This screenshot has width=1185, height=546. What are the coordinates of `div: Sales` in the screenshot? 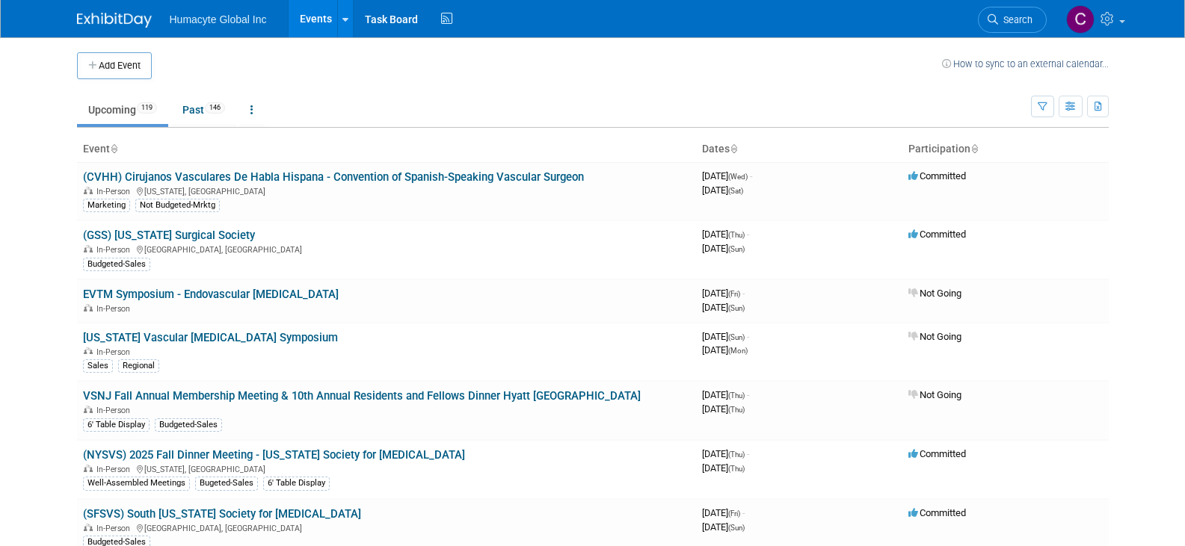 It's located at (98, 366).